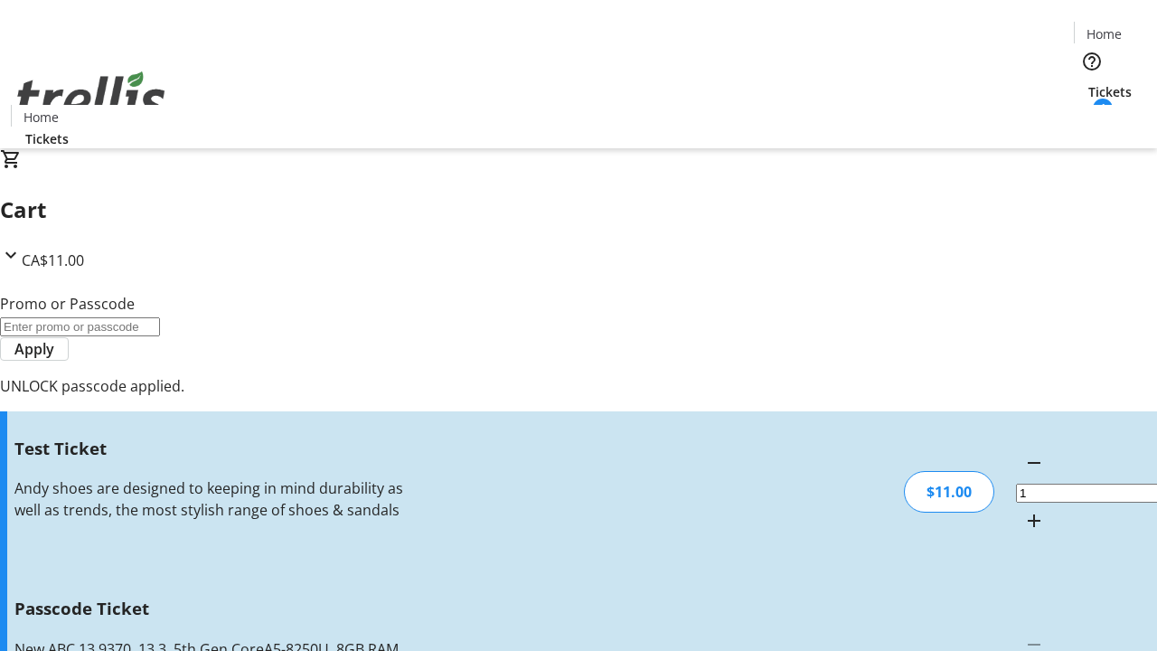  What do you see at coordinates (211, 499) in the screenshot?
I see `div: Andy shoes are designed to keeping in mind durability as well as trends, the most stylish range o...` at bounding box center [211, 499].